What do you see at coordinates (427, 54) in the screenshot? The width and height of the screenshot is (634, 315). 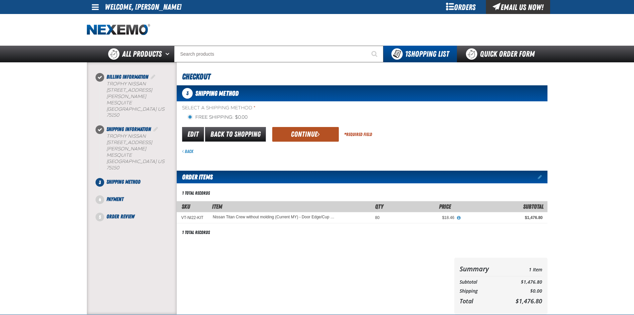 I see `span: Shopping List` at bounding box center [427, 54].